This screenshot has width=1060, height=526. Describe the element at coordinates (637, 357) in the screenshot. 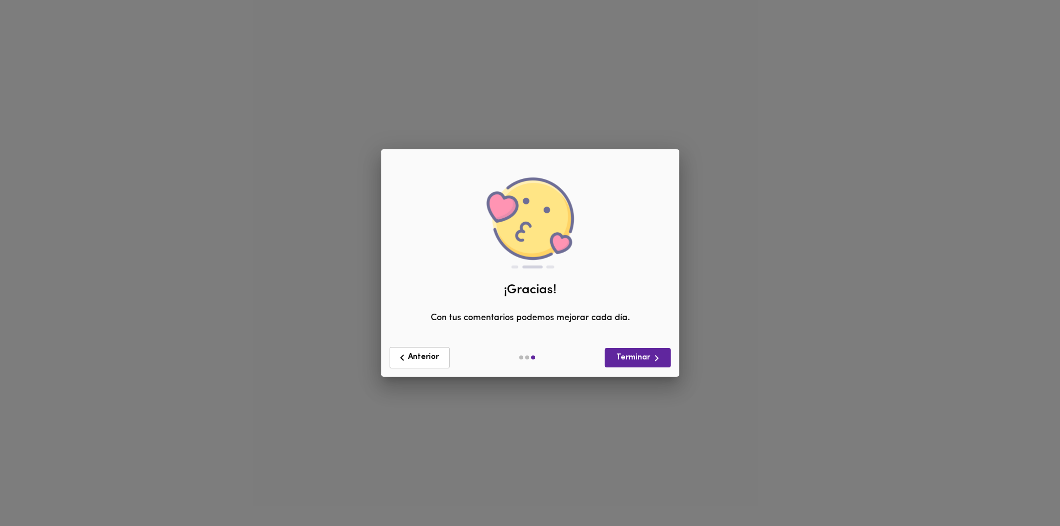

I see `button: Terminar` at that location.